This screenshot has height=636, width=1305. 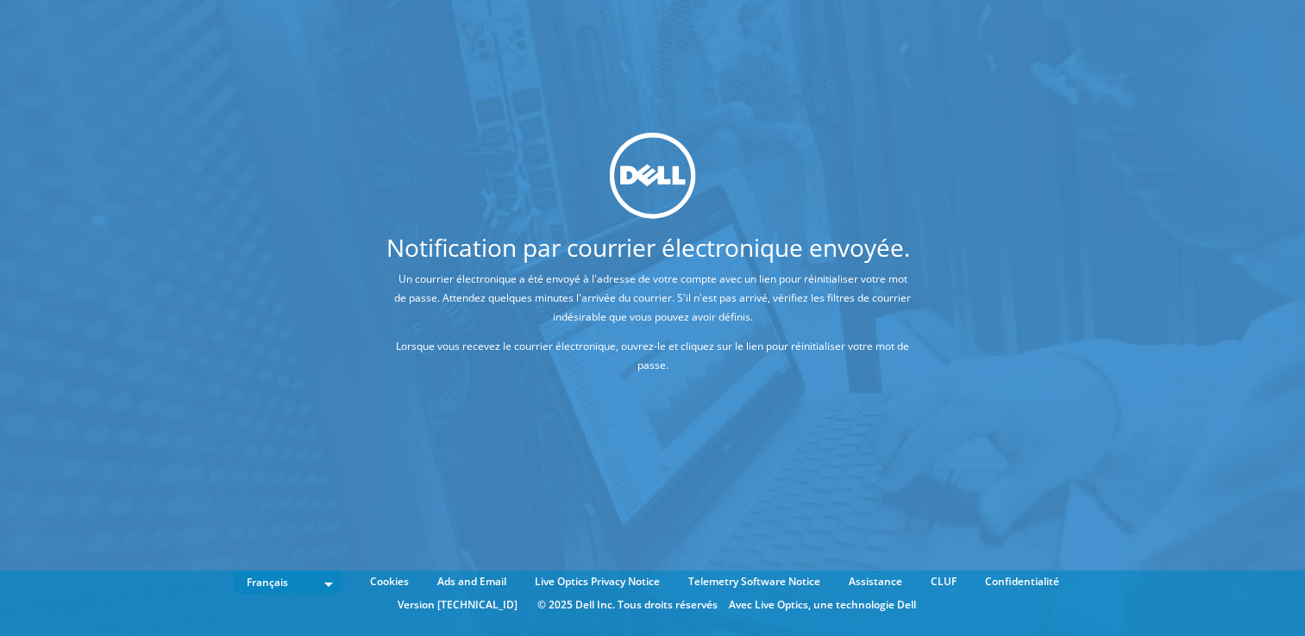 What do you see at coordinates (389, 582) in the screenshot?
I see `a: Cookies` at bounding box center [389, 582].